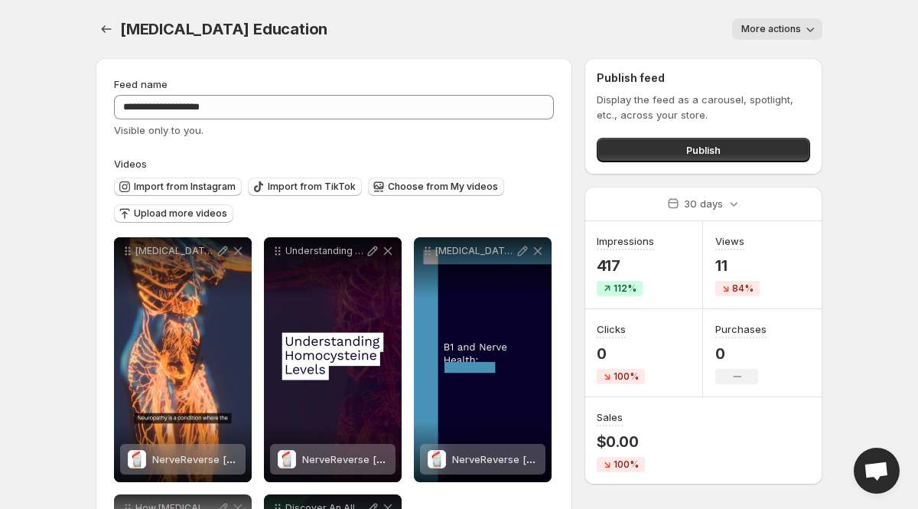 This screenshot has height=509, width=918. I want to click on p: Understanding Homocysteine and How It Silently Threatens Nerve Health, so click(325, 251).